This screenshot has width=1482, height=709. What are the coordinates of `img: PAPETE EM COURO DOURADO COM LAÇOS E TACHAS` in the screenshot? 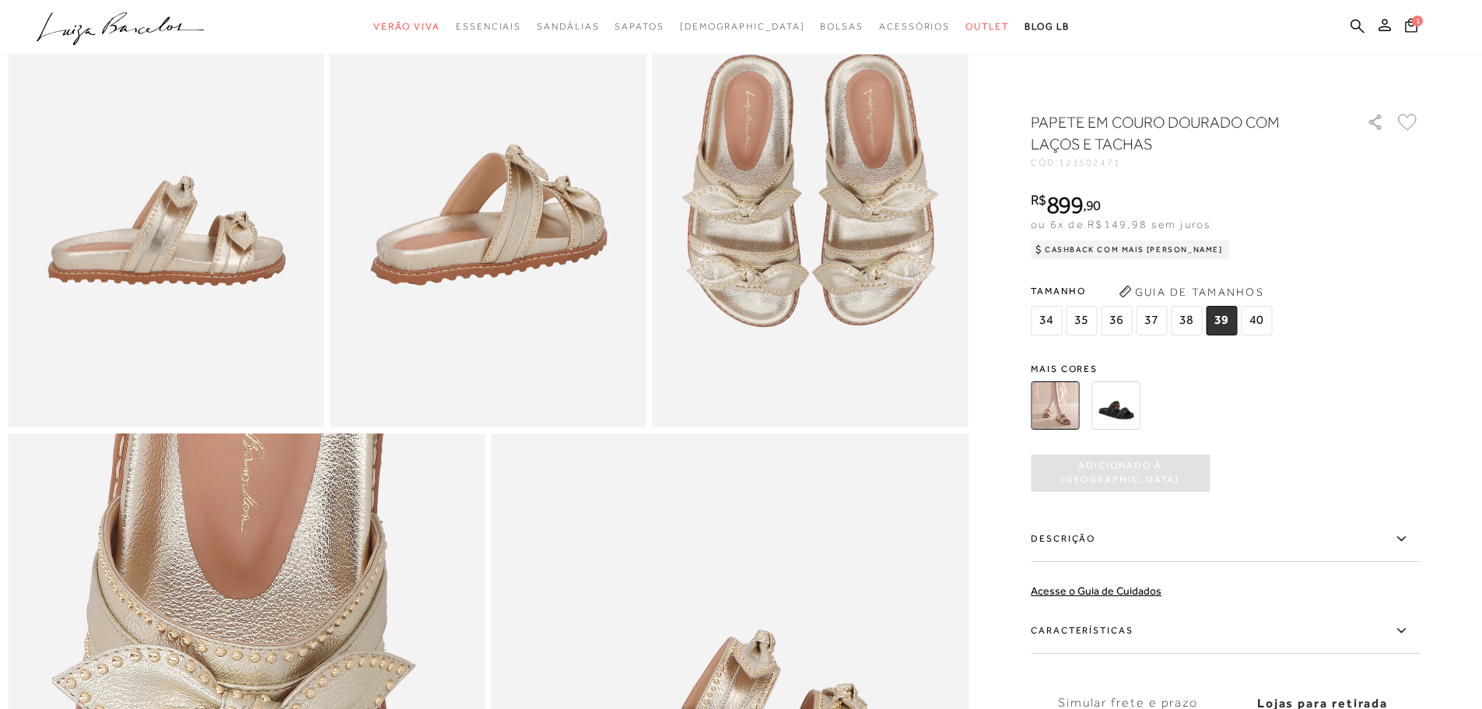 It's located at (1055, 405).